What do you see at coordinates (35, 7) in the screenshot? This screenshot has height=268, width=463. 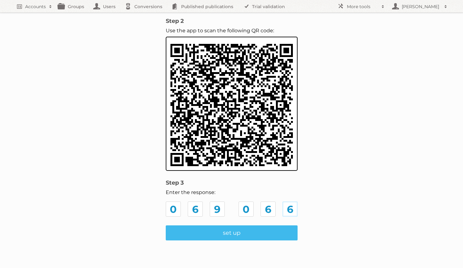 I see `h2: Accounts` at bounding box center [35, 7].